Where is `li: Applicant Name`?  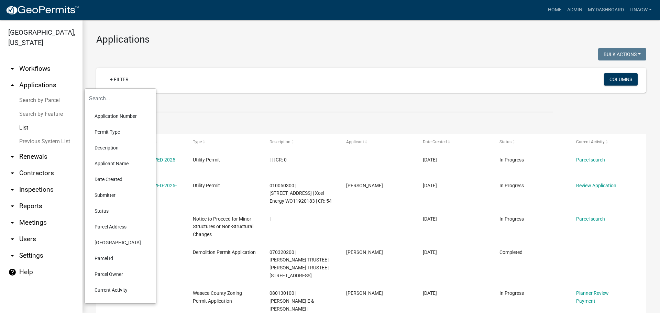
li: Applicant Name is located at coordinates (120, 164).